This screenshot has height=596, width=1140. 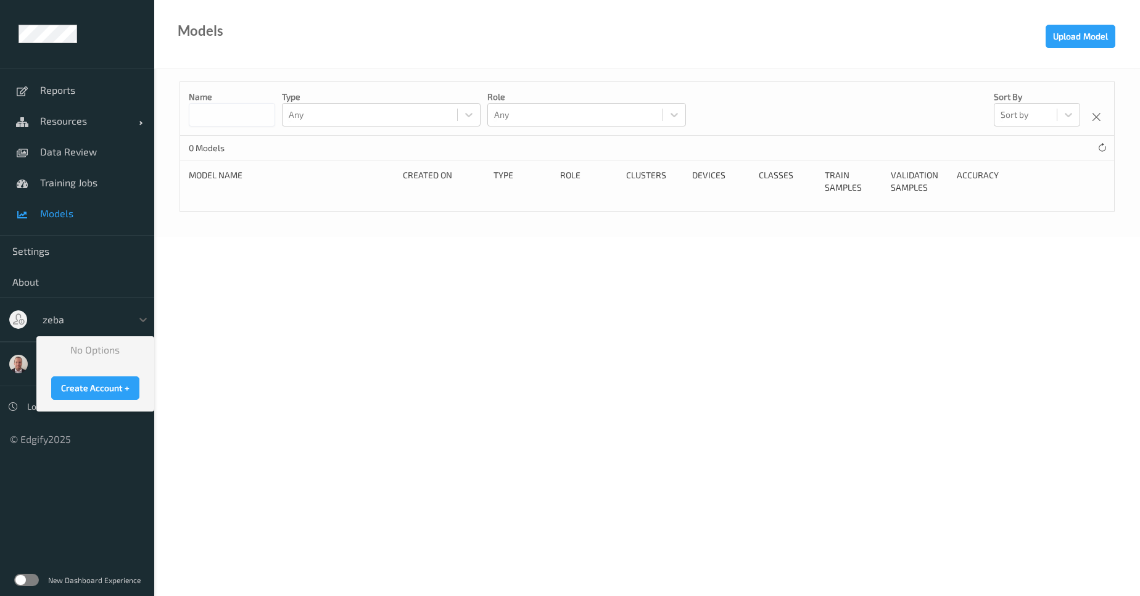 I want to click on p: Name, so click(x=232, y=97).